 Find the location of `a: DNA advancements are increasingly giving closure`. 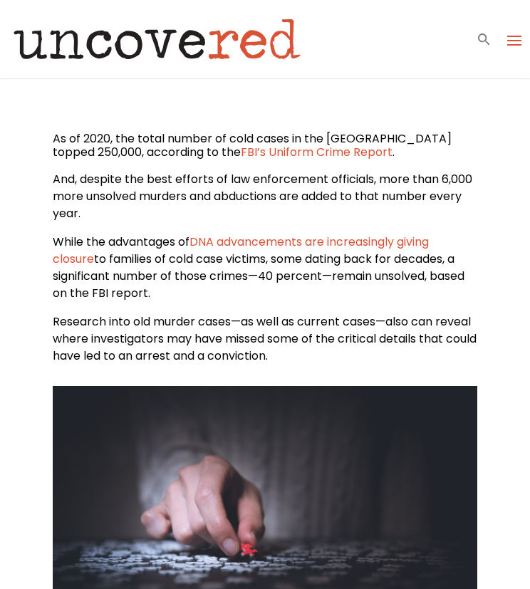

a: DNA advancements are increasingly giving closure is located at coordinates (241, 250).